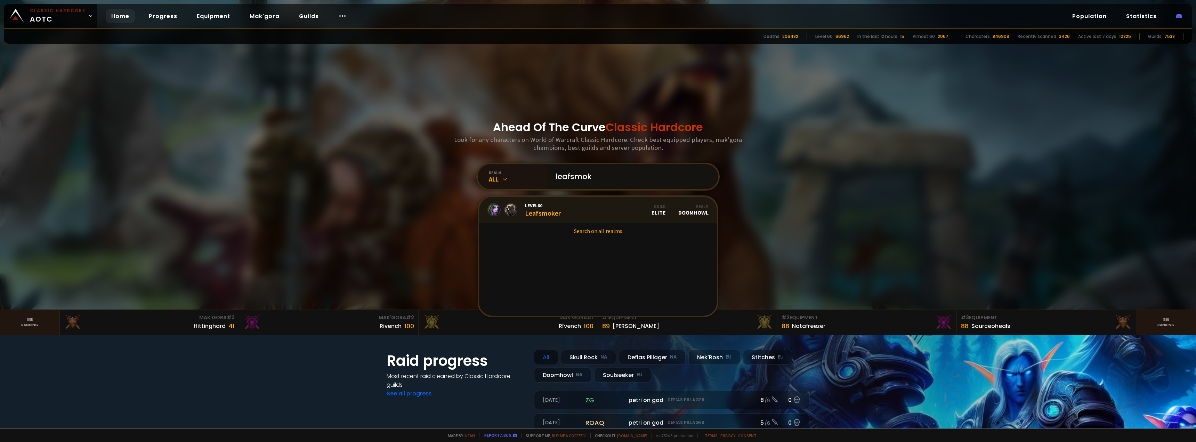 Image resolution: width=1196 pixels, height=442 pixels. I want to click on div: 89, so click(606, 326).